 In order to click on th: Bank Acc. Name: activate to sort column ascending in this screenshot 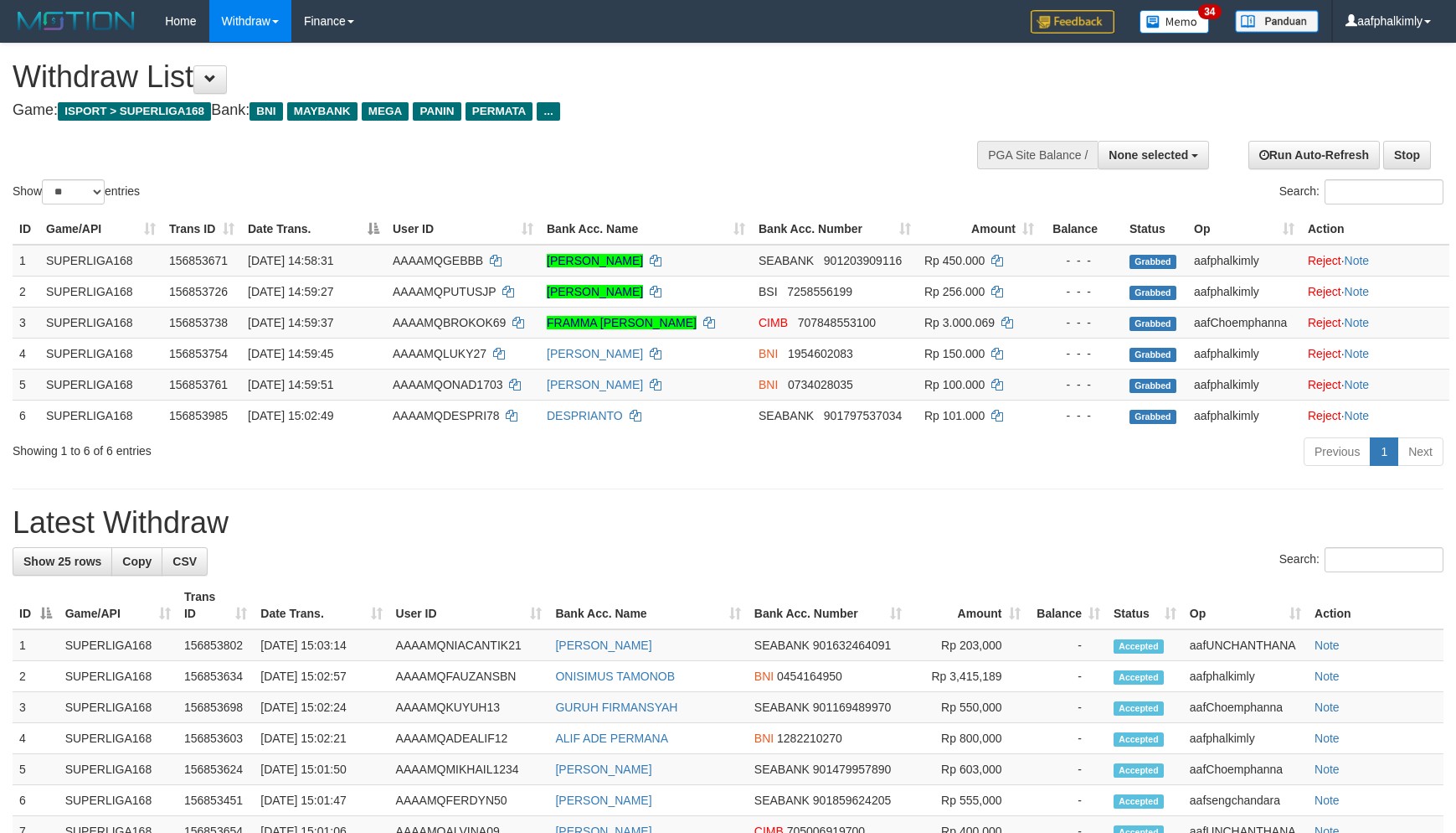, I will do `click(647, 605)`.